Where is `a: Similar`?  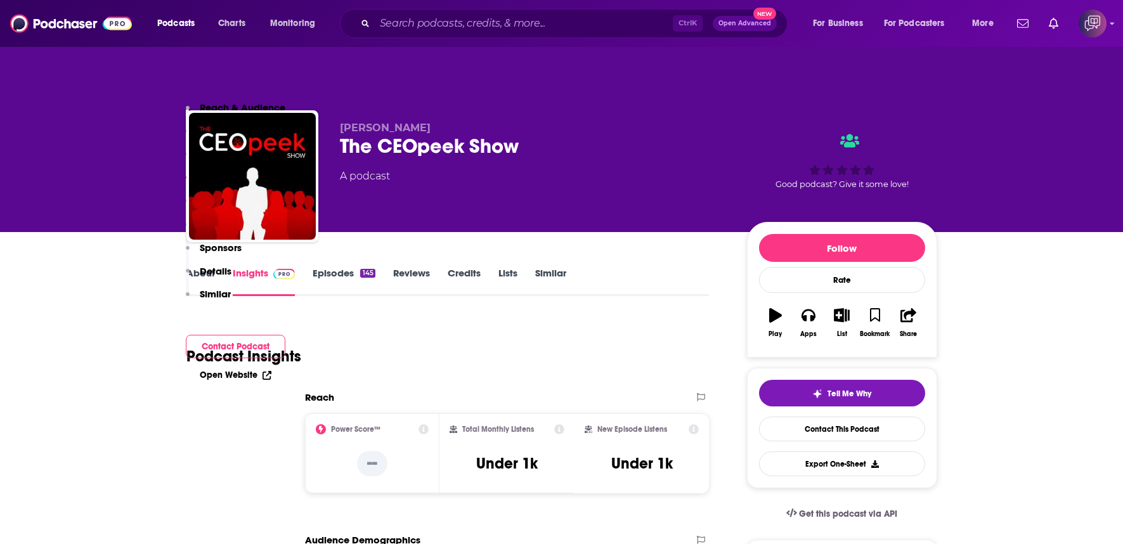
a: Similar is located at coordinates (550, 282).